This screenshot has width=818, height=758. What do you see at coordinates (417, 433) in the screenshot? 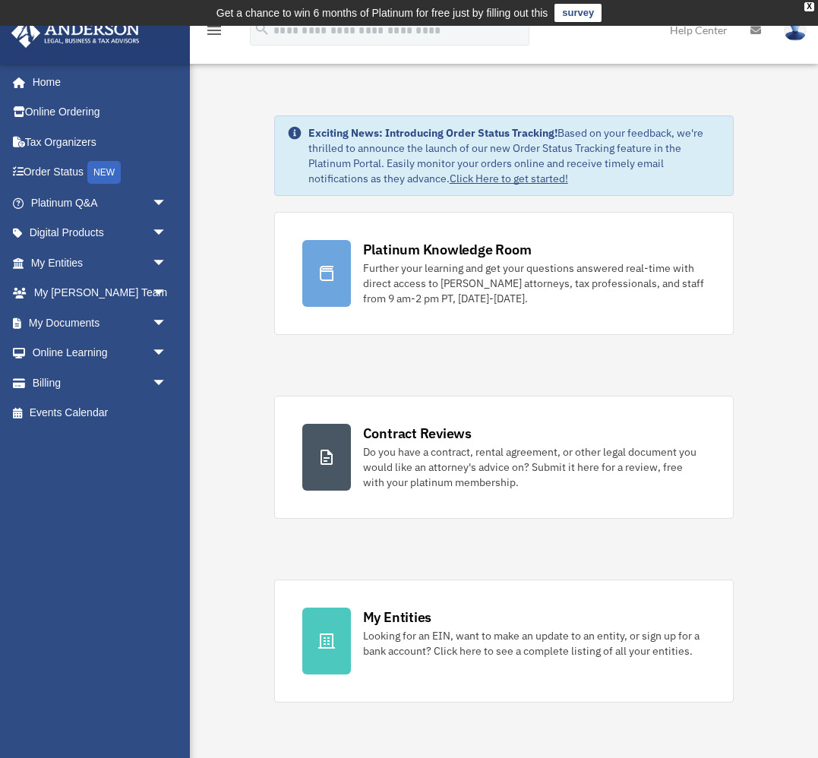
I see `div: Contract Reviews` at bounding box center [417, 433].